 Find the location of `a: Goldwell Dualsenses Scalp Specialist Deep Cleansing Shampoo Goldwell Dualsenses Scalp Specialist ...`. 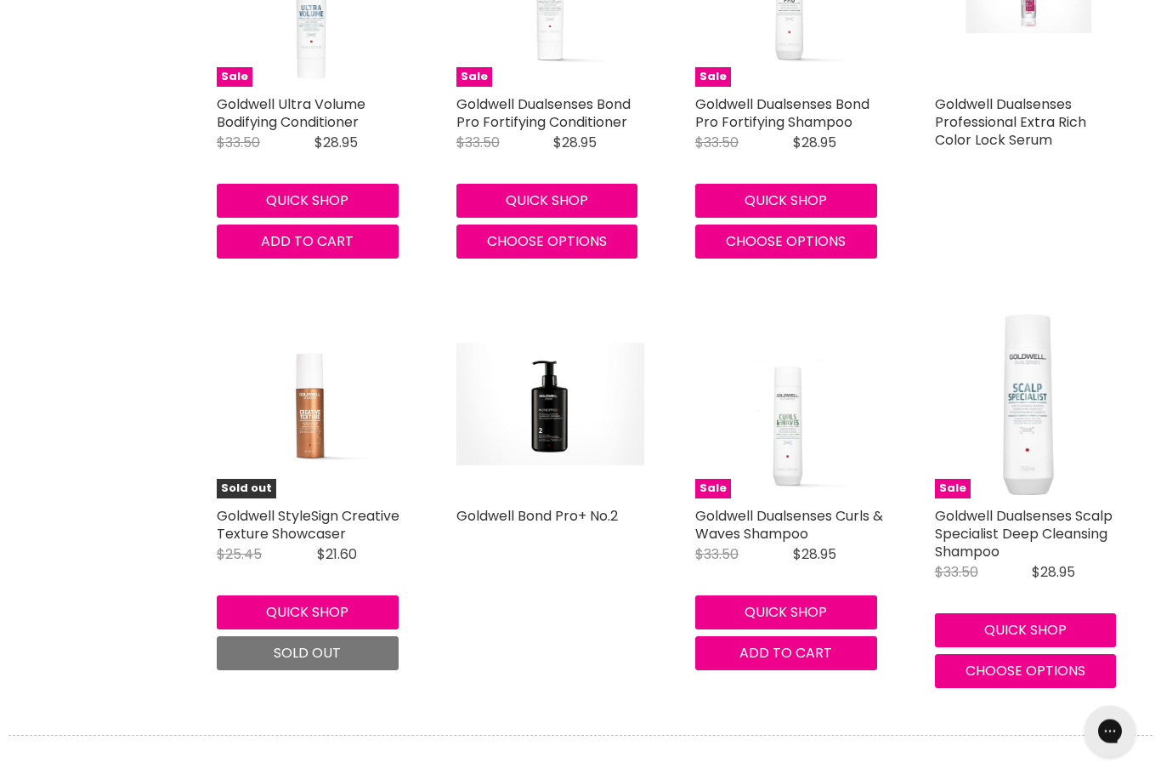

a: Goldwell Dualsenses Scalp Specialist Deep Cleansing Shampoo Goldwell Dualsenses Scalp Specialist ... is located at coordinates (1030, 405).